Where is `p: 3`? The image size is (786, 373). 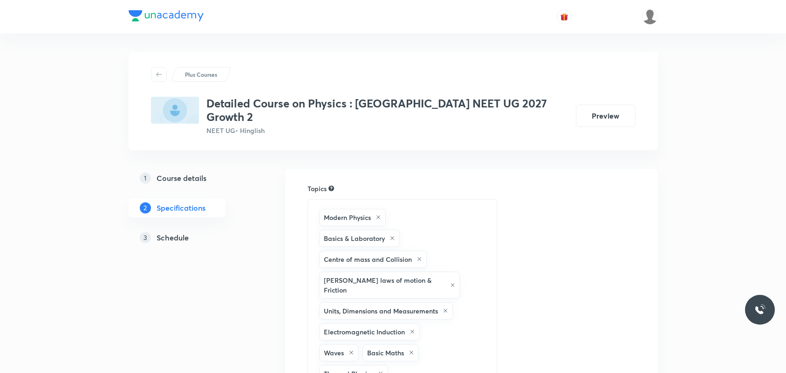 p: 3 is located at coordinates (145, 238).